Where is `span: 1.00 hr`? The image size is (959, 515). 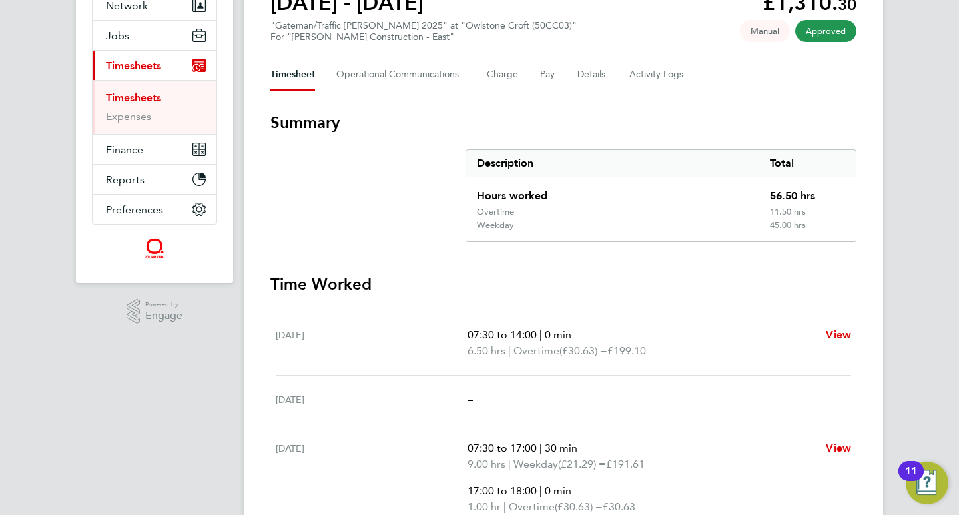
span: 1.00 hr is located at coordinates (484, 506).